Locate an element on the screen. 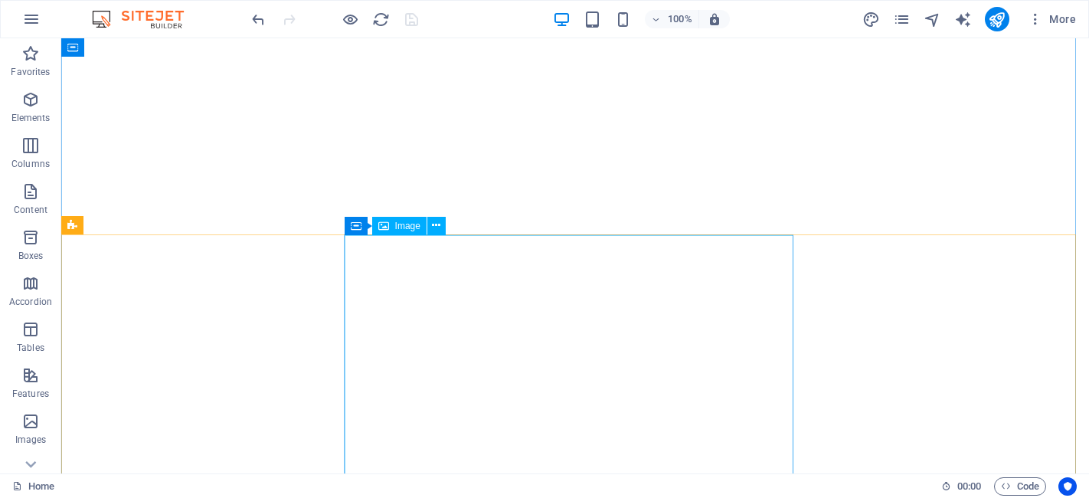  h6: Session time is located at coordinates (961, 486).